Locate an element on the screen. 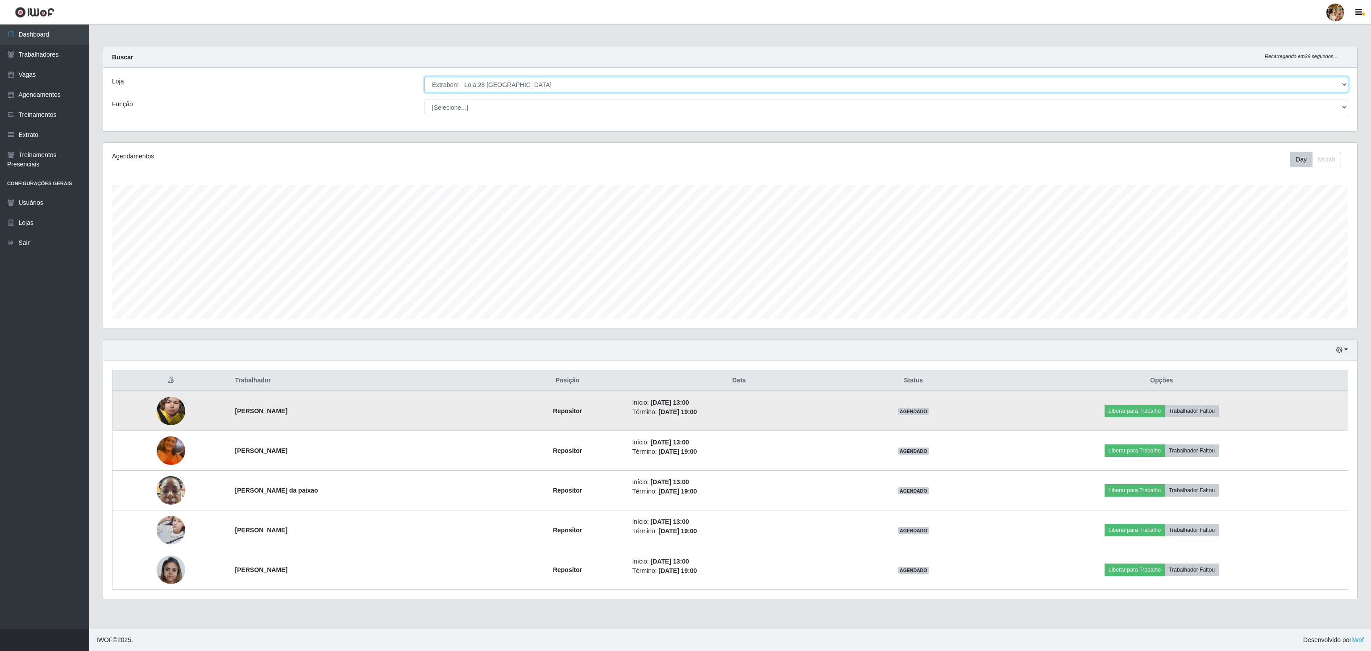  span: © 2025 . is located at coordinates (115, 640).